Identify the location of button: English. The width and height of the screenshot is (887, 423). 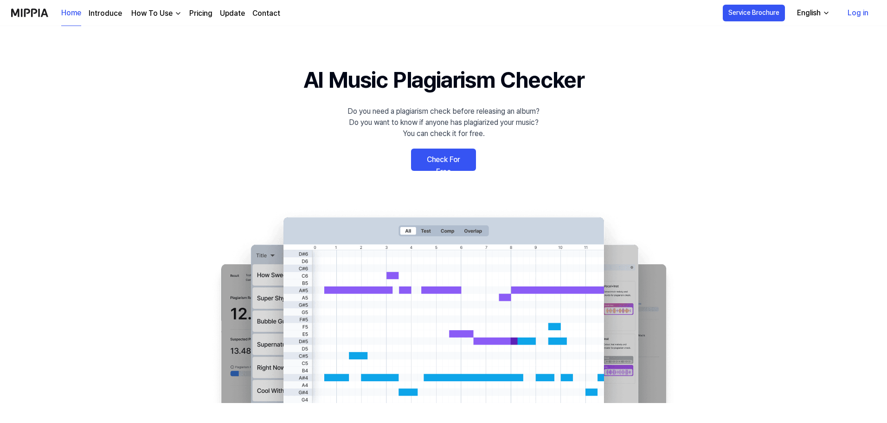
(813, 13).